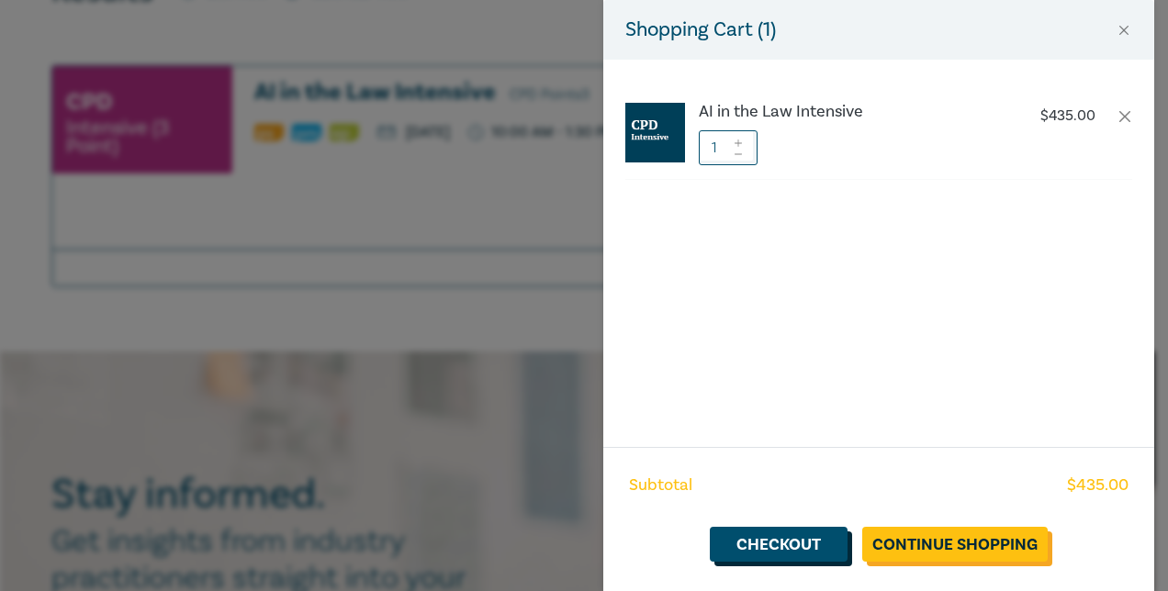 This screenshot has width=1168, height=591. Describe the element at coordinates (655, 132) in the screenshot. I see `img: CPD%20Intensive.jpg` at that location.